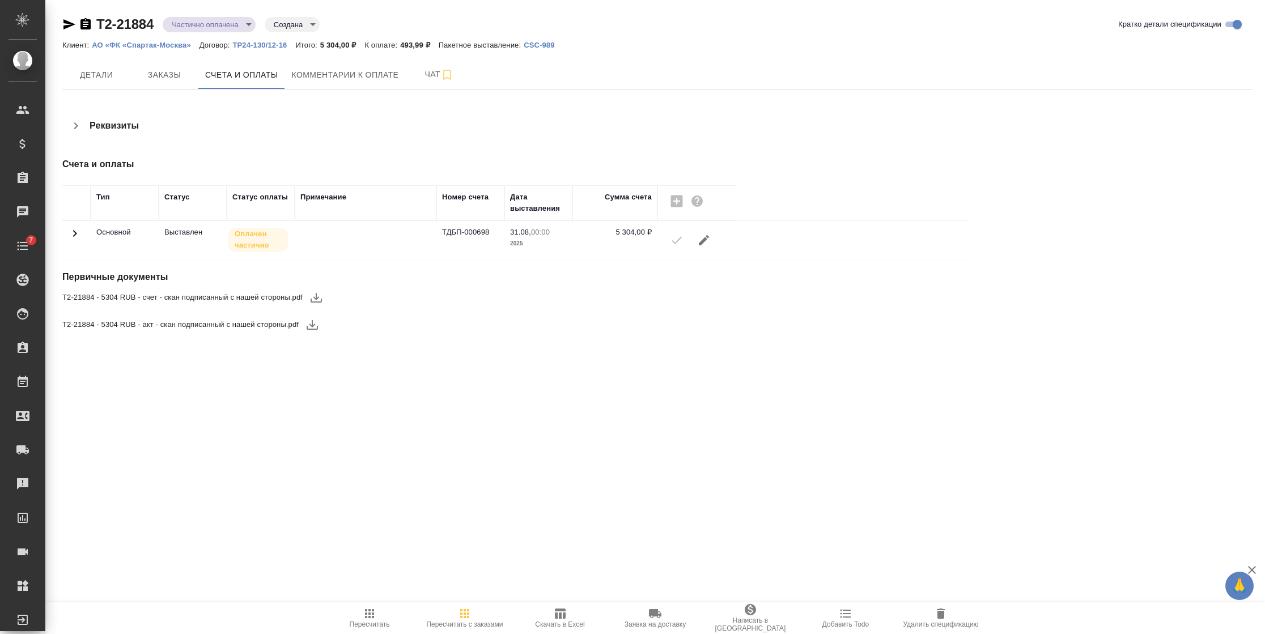  Describe the element at coordinates (125, 24) in the screenshot. I see `a: Т2-21884` at that location.